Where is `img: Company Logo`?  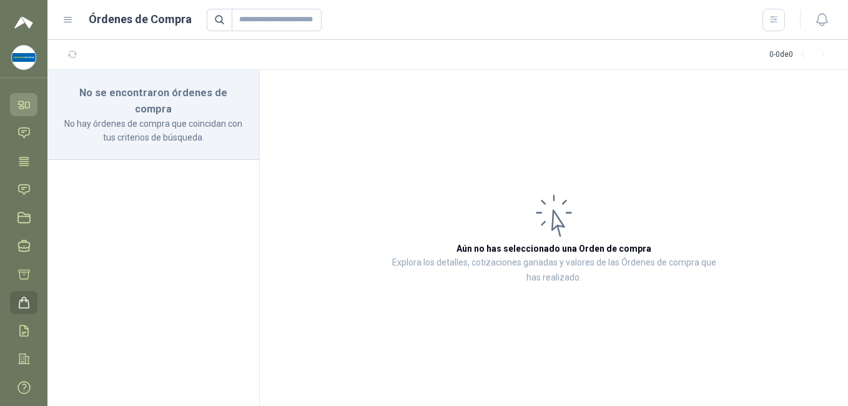 img: Company Logo is located at coordinates (24, 57).